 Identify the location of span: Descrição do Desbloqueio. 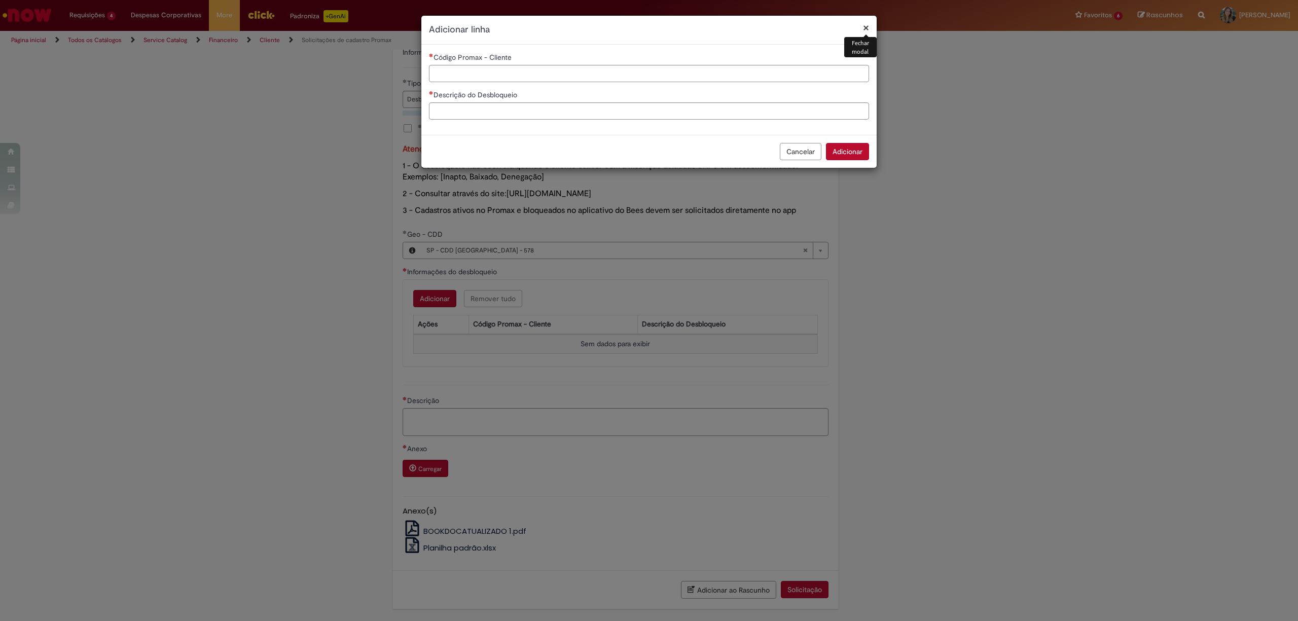
(476, 95).